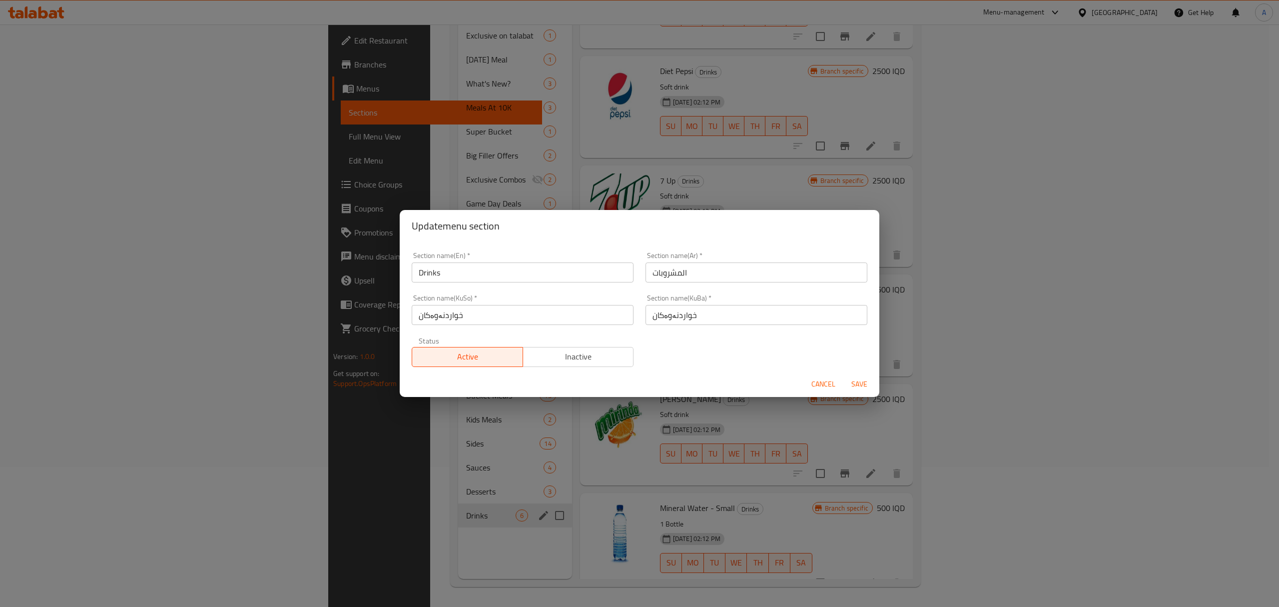  What do you see at coordinates (523, 315) in the screenshot?
I see `input: Please enter section name(KuSo)` at bounding box center [523, 315].